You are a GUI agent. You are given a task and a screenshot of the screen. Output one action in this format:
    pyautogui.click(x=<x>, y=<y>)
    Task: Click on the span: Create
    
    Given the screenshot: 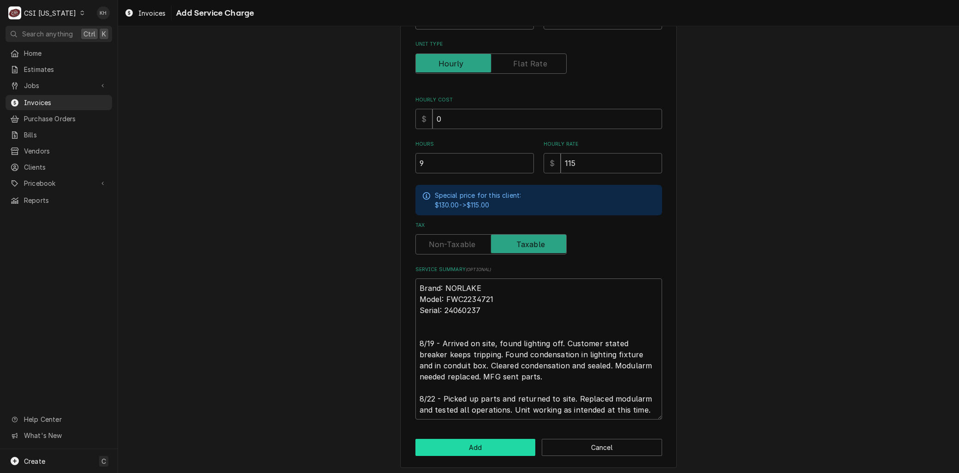 What is the action you would take?
    pyautogui.click(x=35, y=461)
    